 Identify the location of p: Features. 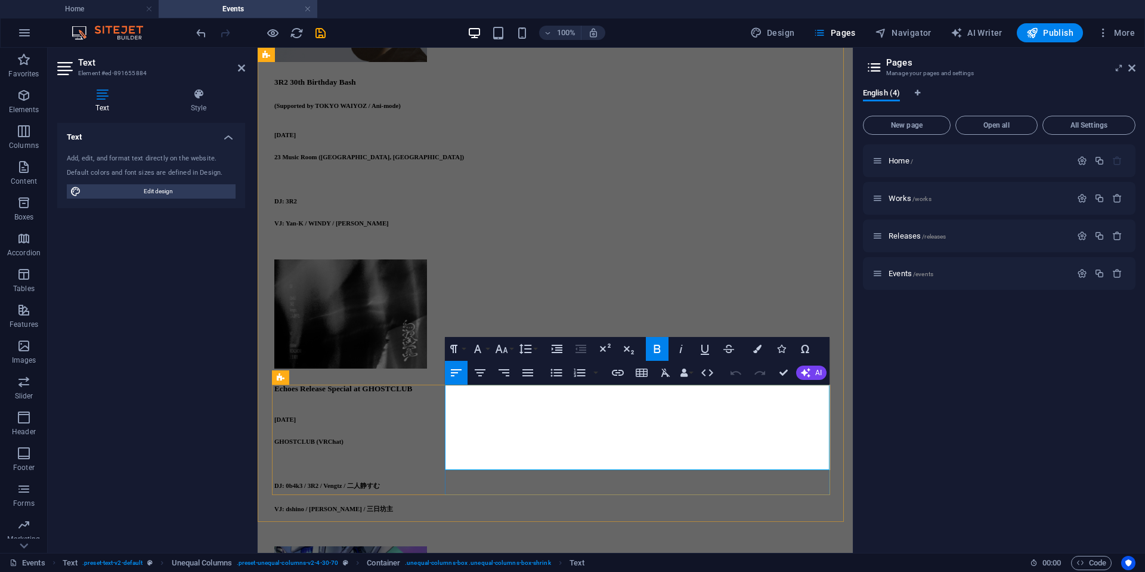
(24, 324).